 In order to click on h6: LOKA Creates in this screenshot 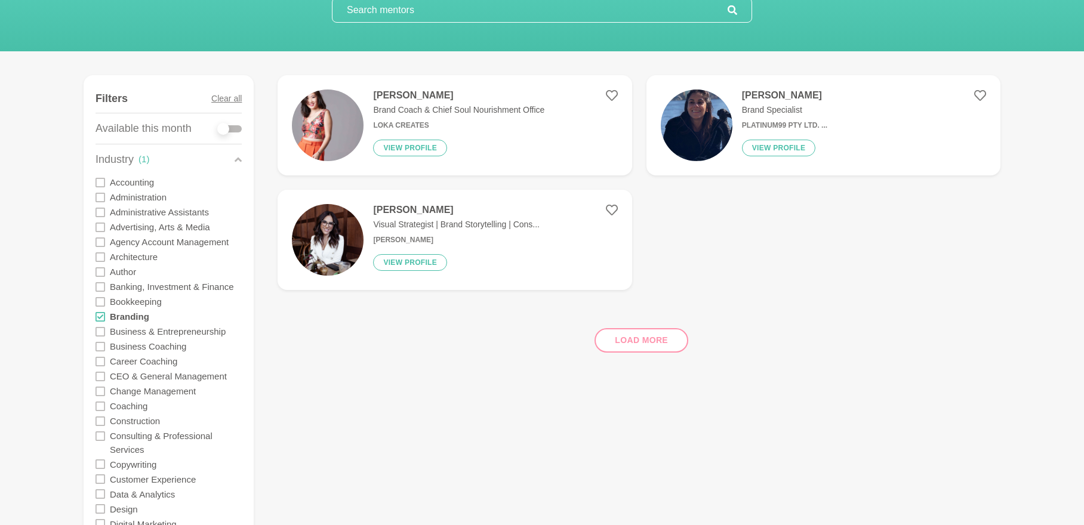, I will do `click(459, 125)`.